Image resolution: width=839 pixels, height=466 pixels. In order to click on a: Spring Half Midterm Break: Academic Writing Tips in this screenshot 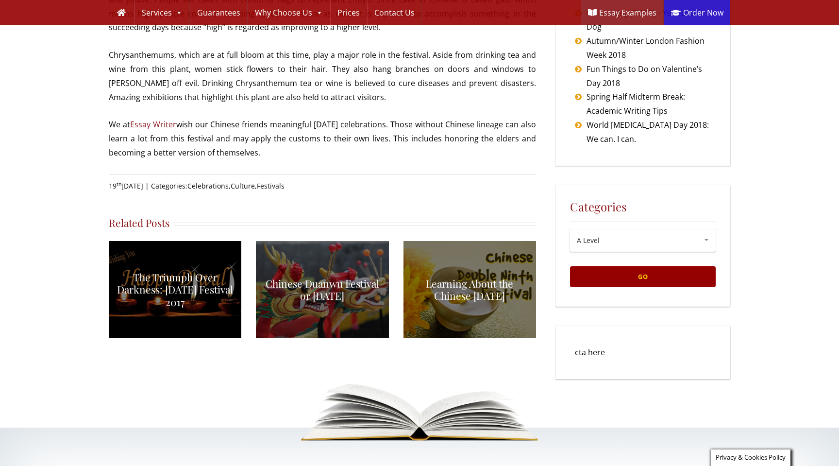, I will do `click(649, 104)`.